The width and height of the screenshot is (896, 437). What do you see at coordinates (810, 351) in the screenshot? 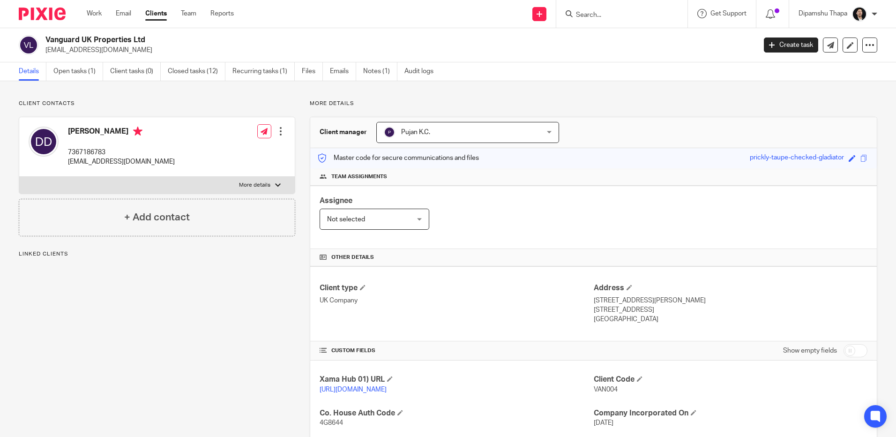
I see `label: Show empty fields` at bounding box center [810, 351].